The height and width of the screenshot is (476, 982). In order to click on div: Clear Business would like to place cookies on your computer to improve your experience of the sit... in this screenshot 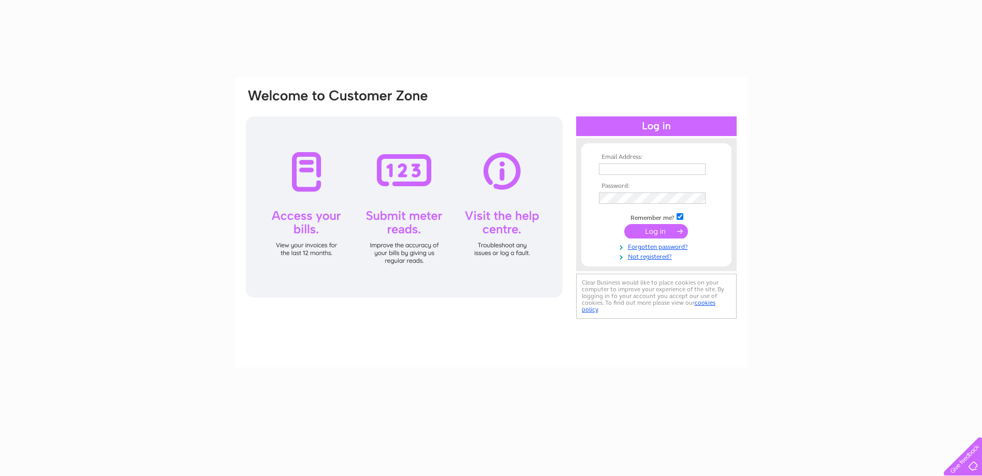, I will do `click(656, 296)`.